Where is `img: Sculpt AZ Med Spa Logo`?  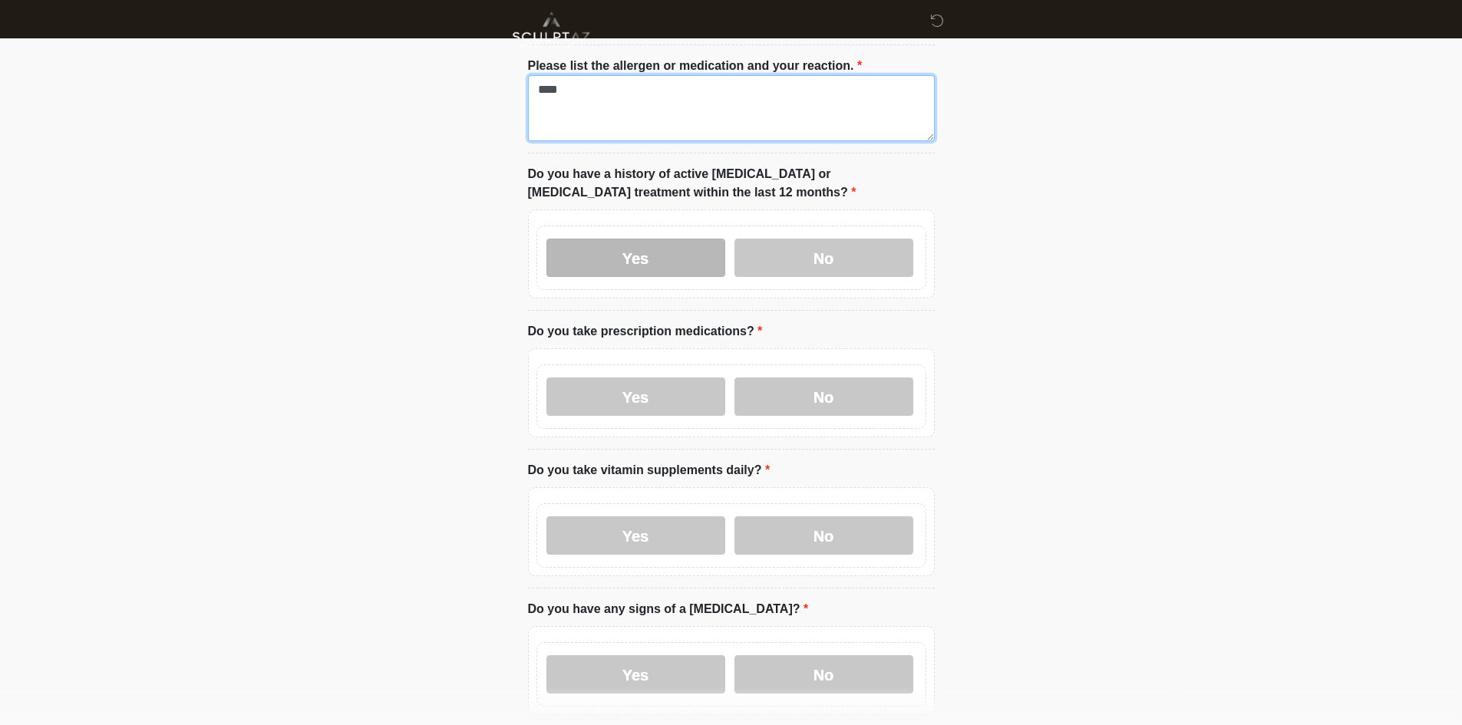
img: Sculpt AZ Med Spa Logo is located at coordinates (551, 29).